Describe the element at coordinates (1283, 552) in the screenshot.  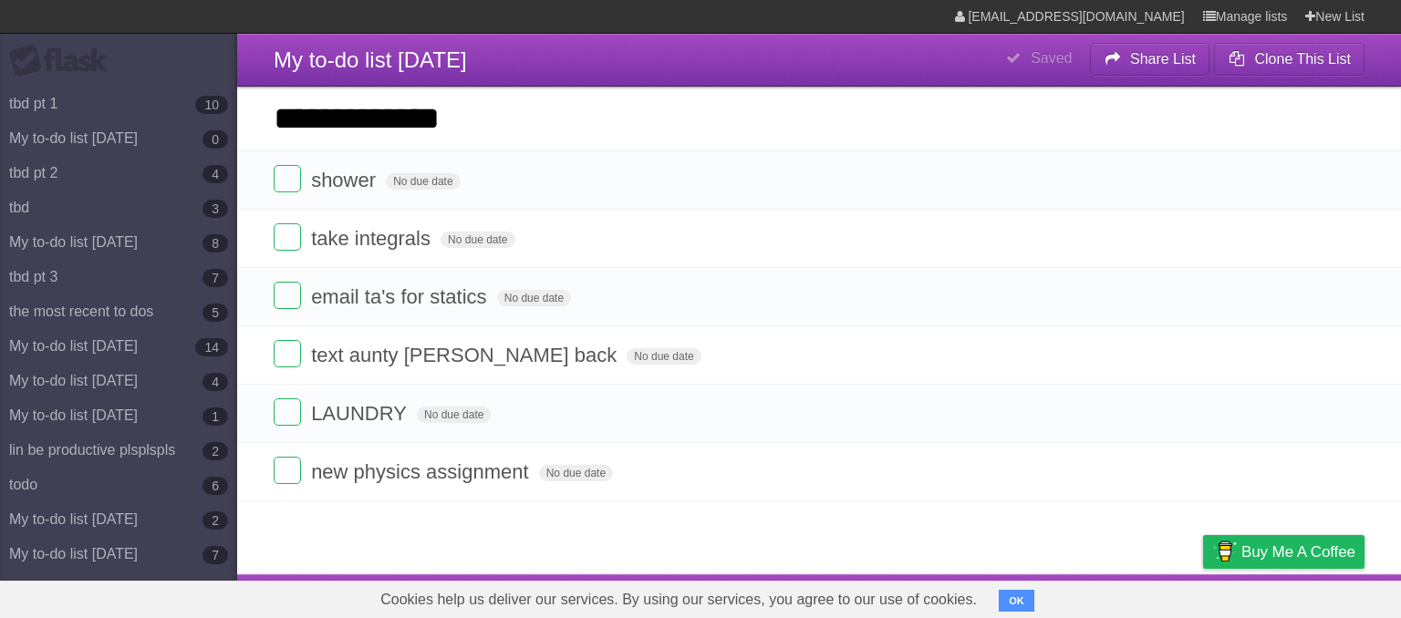
I see `a: Buy me a coffee` at that location.